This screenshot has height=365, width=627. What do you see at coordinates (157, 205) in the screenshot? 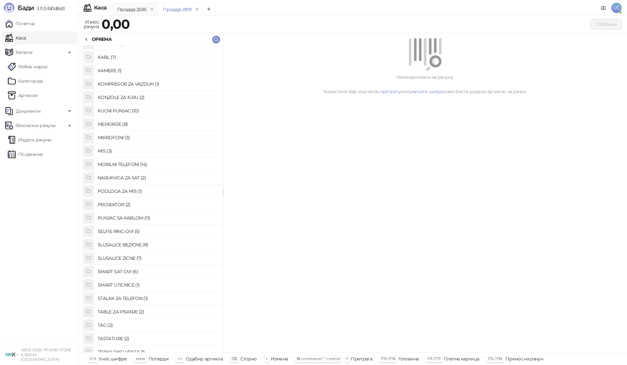
I see `h4: PROJEKTOR (2)` at bounding box center [157, 205].